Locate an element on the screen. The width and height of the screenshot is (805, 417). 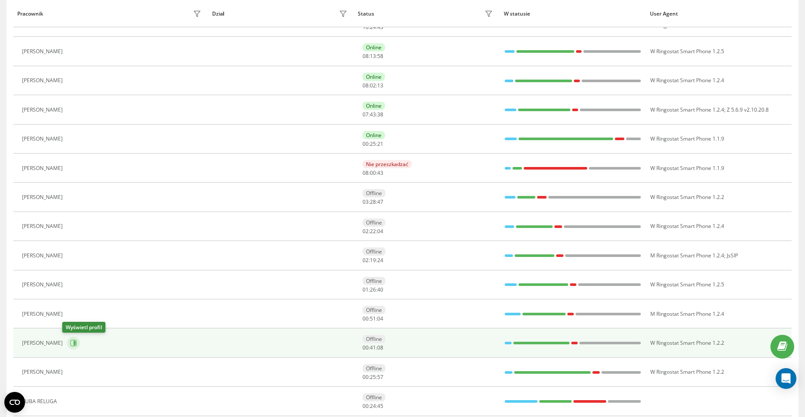
div: Dział is located at coordinates (218, 14).